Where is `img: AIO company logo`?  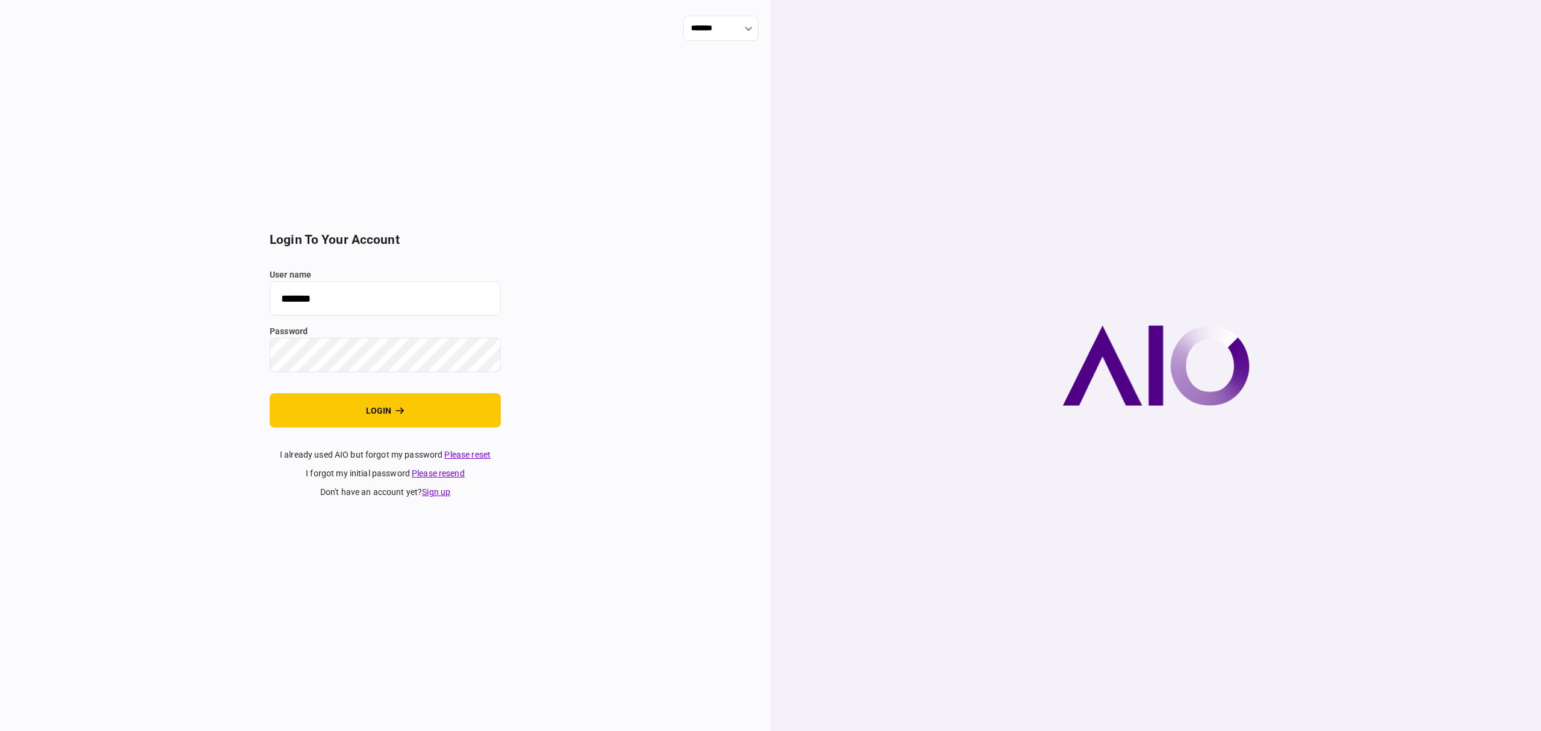 img: AIO company logo is located at coordinates (1156, 365).